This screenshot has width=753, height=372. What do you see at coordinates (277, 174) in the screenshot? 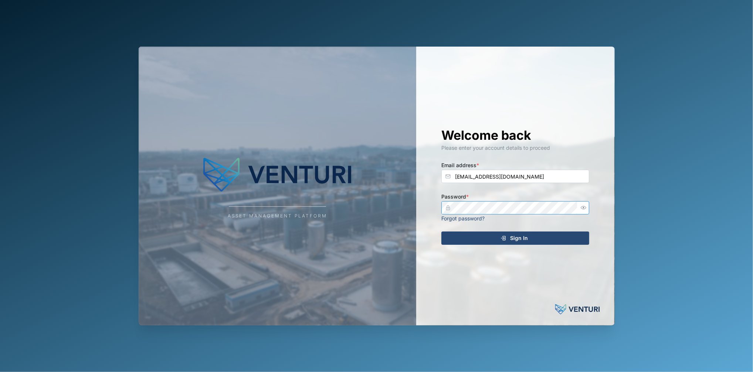
I see `img: Company Logo` at bounding box center [277, 174].